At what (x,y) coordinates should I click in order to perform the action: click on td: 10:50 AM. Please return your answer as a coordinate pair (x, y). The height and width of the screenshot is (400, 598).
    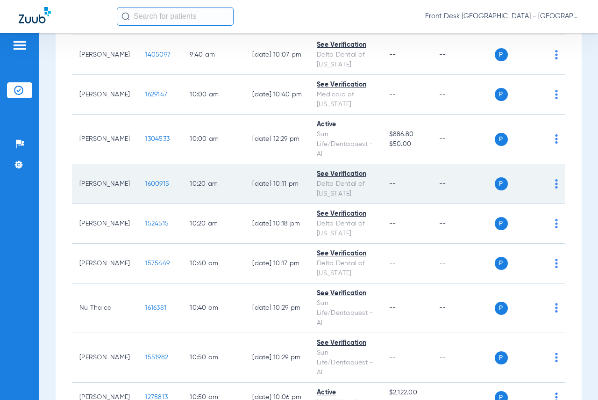
    Looking at the image, I should click on (214, 358).